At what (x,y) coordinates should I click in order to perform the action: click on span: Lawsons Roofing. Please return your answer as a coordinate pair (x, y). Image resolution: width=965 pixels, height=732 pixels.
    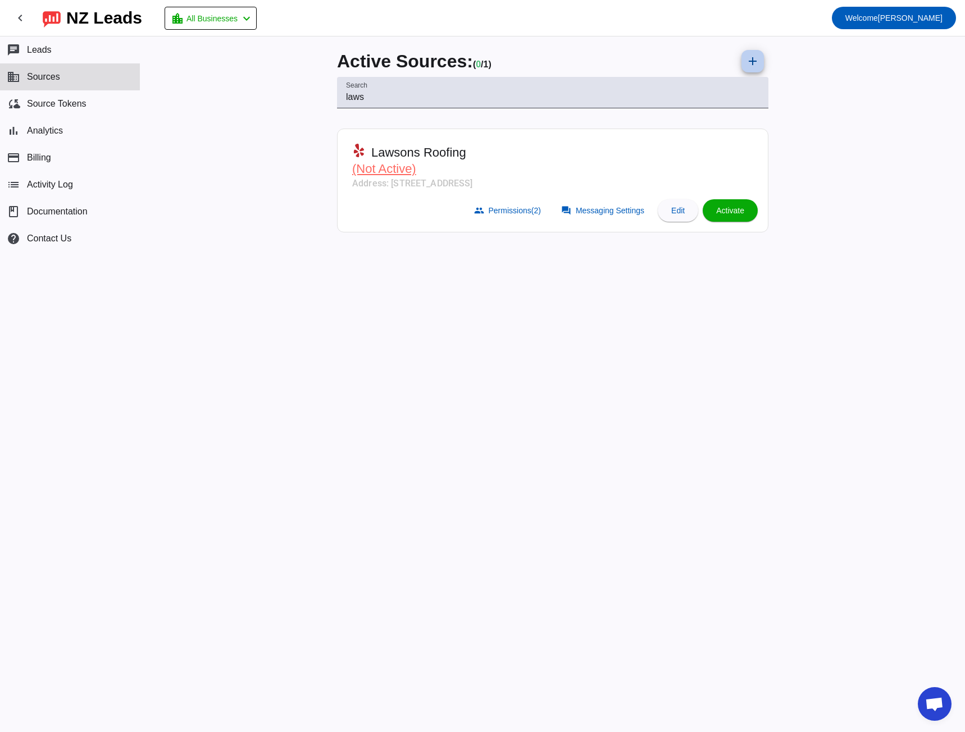
    Looking at the image, I should click on (418, 153).